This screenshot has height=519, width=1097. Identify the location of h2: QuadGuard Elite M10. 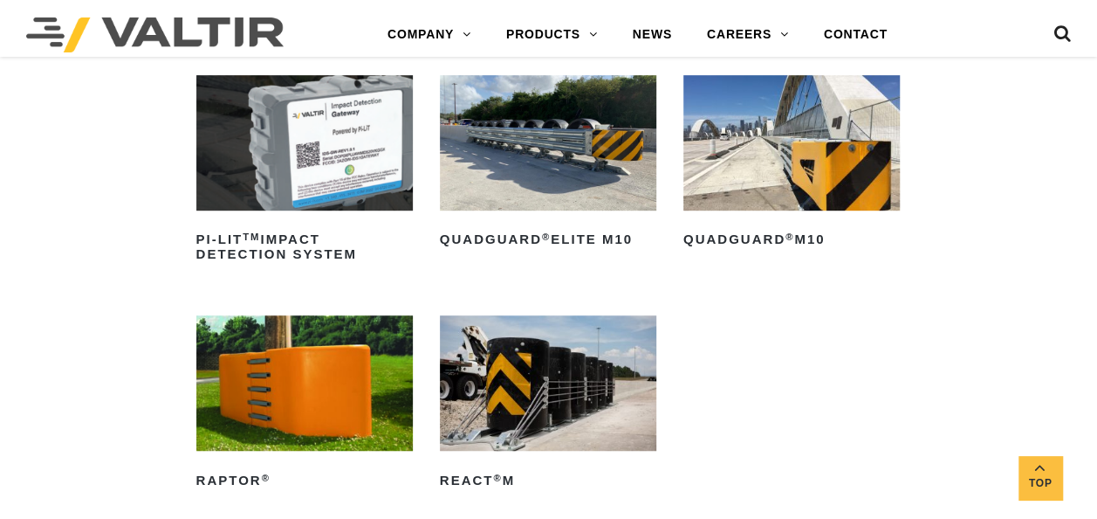
(548, 240).